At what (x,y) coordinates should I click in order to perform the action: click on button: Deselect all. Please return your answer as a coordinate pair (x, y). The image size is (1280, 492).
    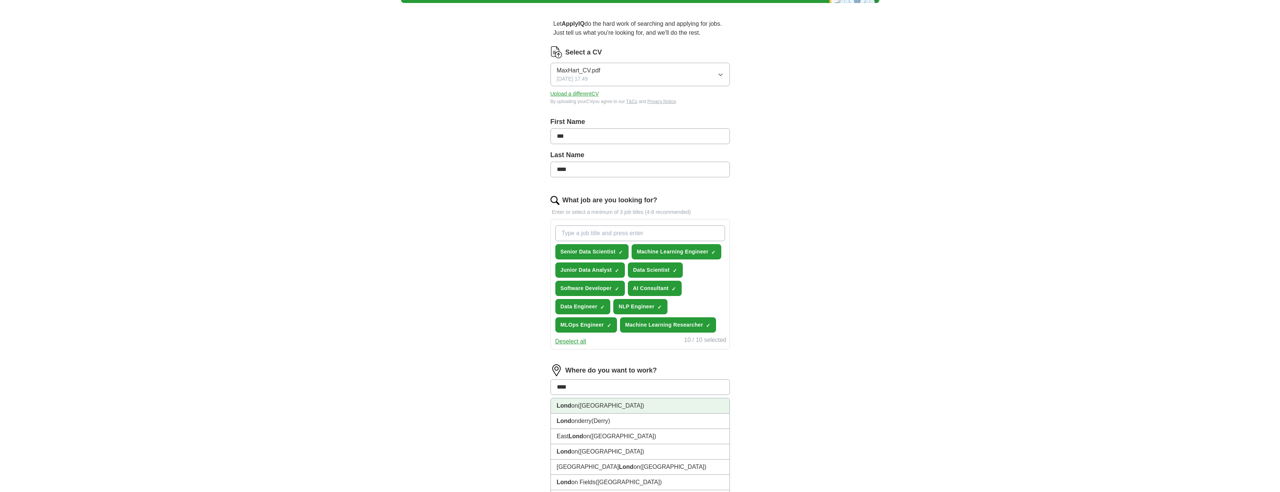
    Looking at the image, I should click on (571, 342).